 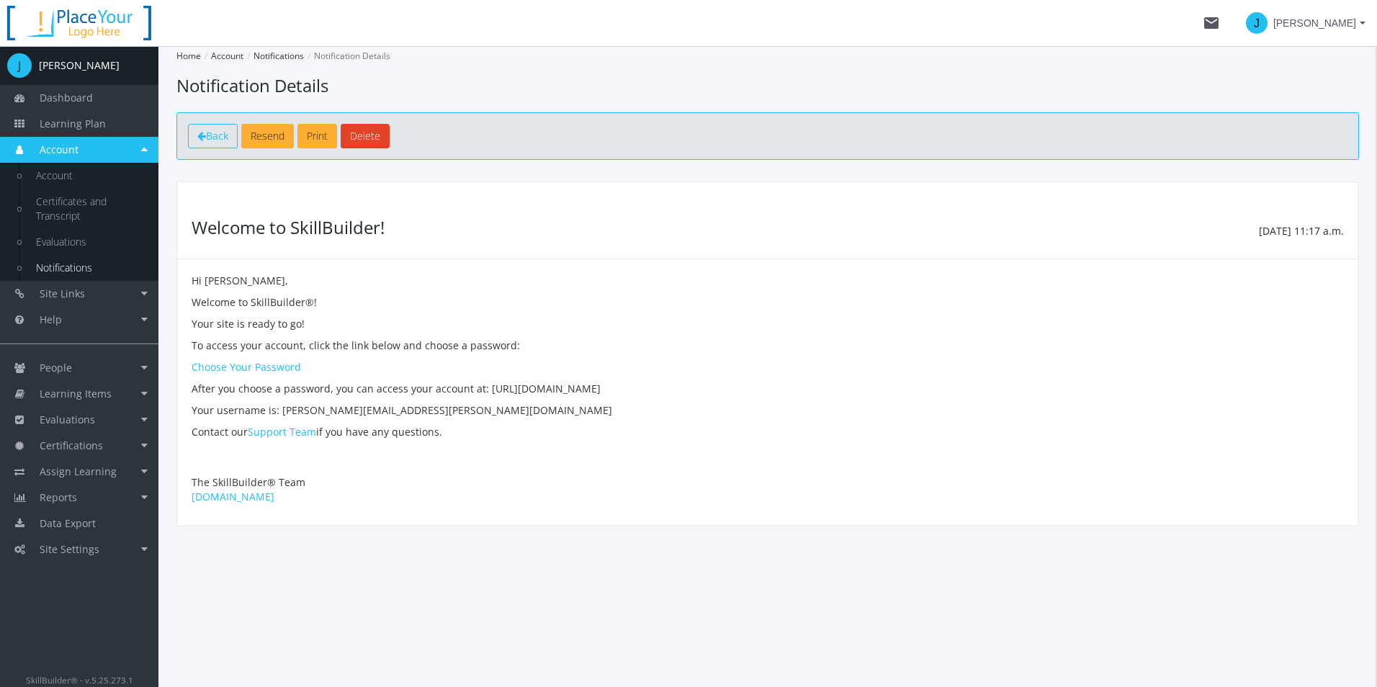 I want to click on span: Site Links, so click(x=62, y=293).